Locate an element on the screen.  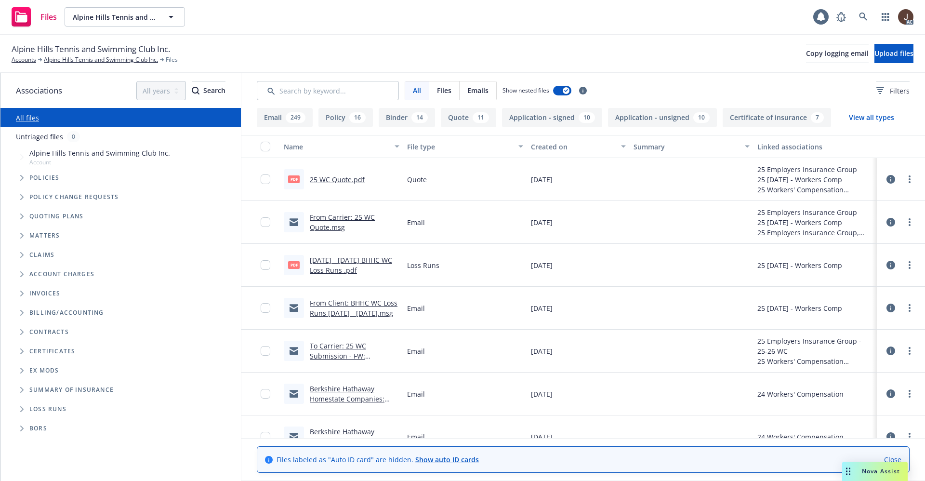
div: 11 is located at coordinates (481, 118).